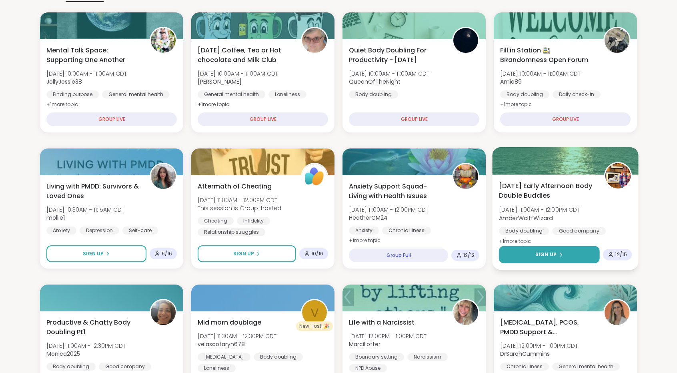 This screenshot has width=677, height=373. What do you see at coordinates (216, 221) in the screenshot?
I see `div: Cheating` at bounding box center [216, 221].